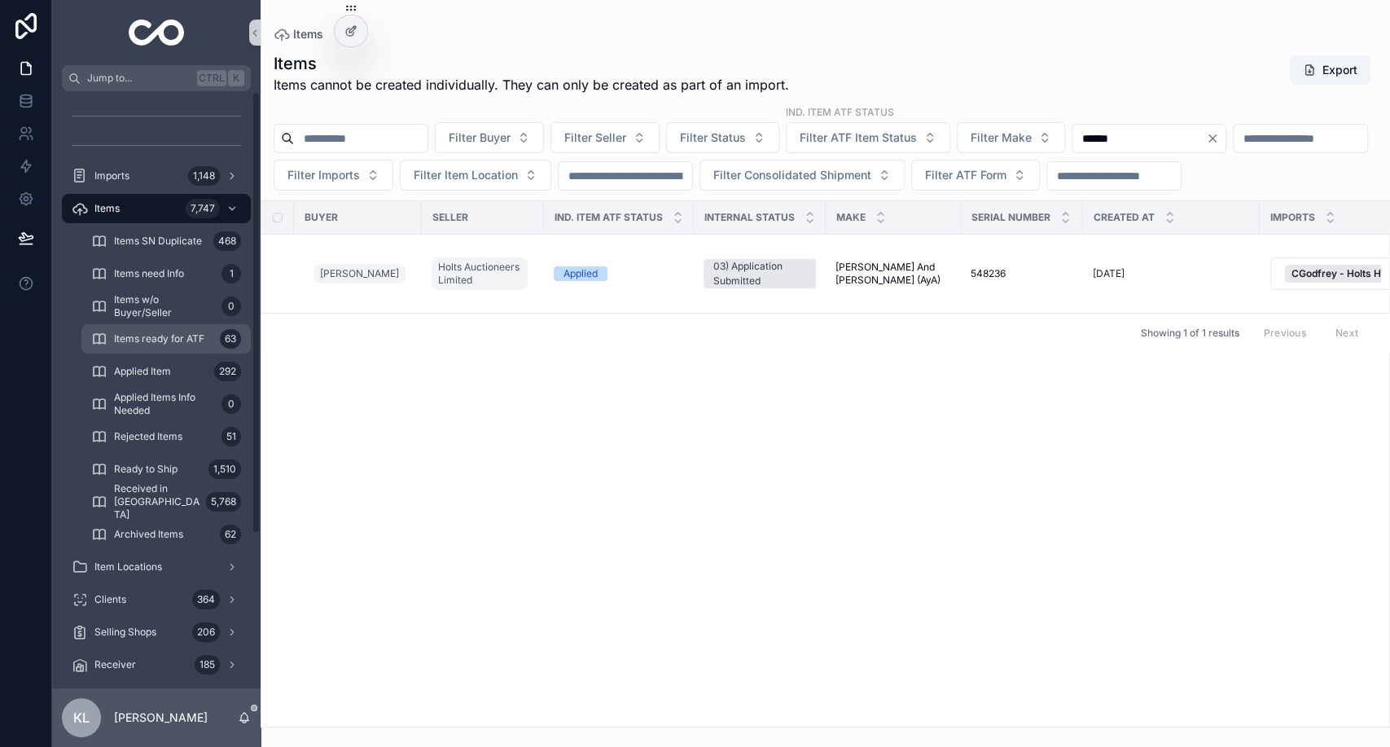 The image size is (1390, 747). I want to click on a: Ready to Ship1,510, so click(166, 469).